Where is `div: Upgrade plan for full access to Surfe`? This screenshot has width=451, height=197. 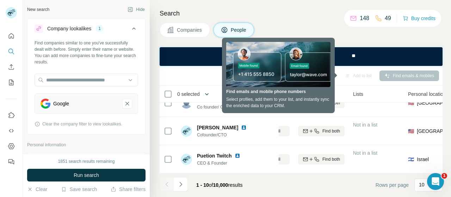 div: Upgrade plan for full access to Surfe is located at coordinates (141, 9).